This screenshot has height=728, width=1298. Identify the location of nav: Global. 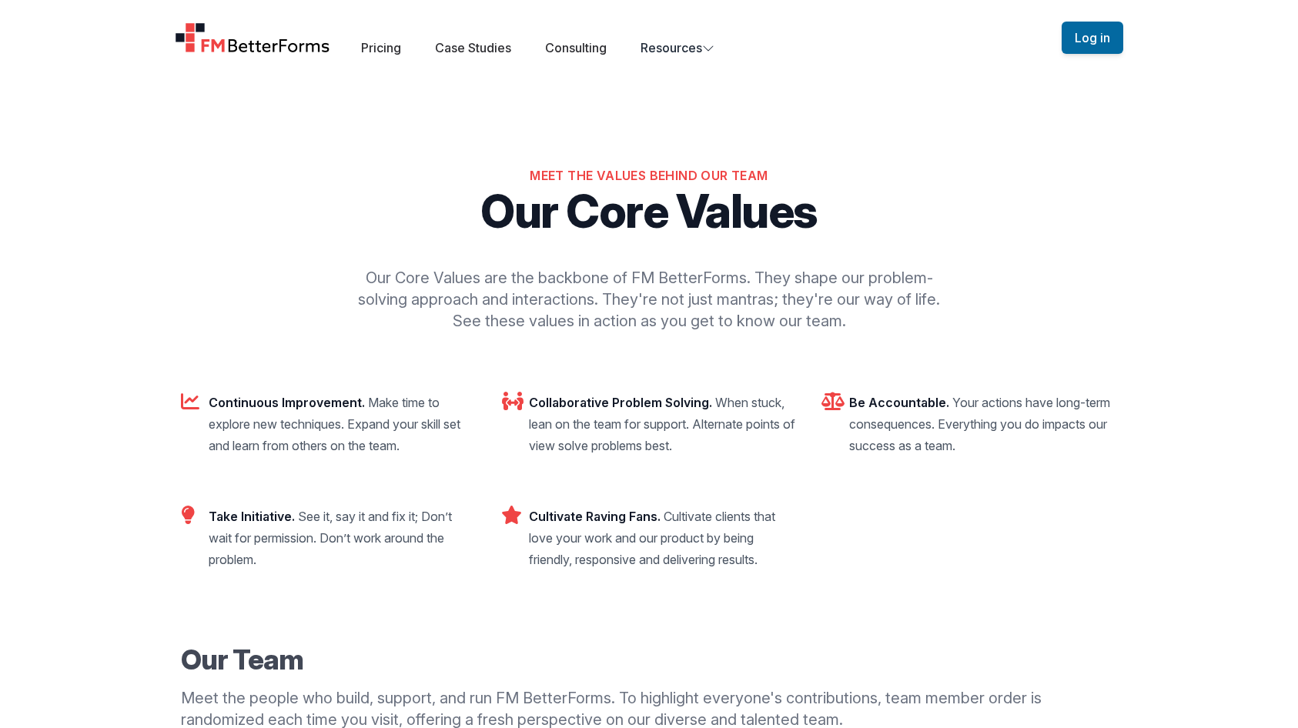
(649, 38).